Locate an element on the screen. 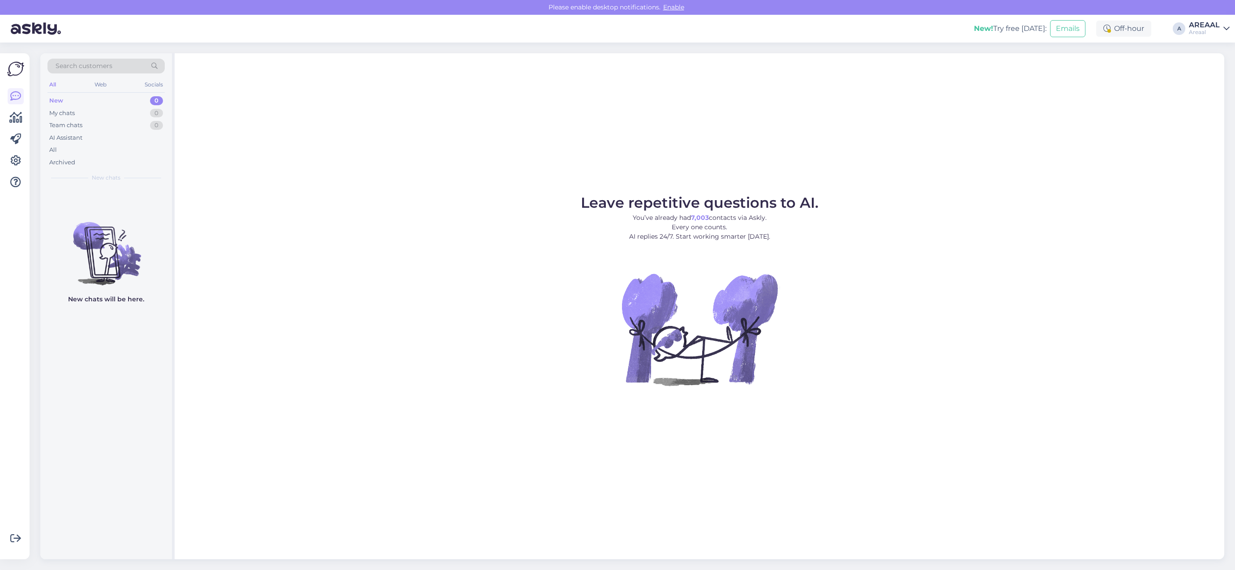 The height and width of the screenshot is (570, 1235). b: 7,003 is located at coordinates (700, 218).